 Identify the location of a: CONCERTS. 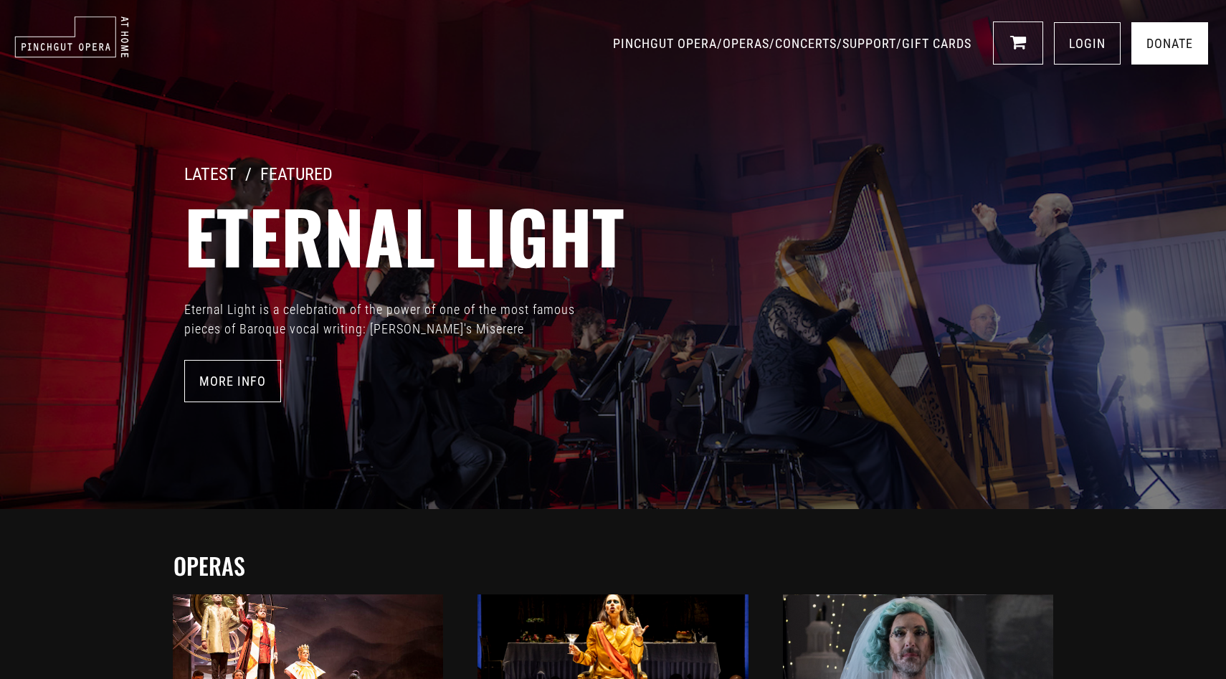
(806, 43).